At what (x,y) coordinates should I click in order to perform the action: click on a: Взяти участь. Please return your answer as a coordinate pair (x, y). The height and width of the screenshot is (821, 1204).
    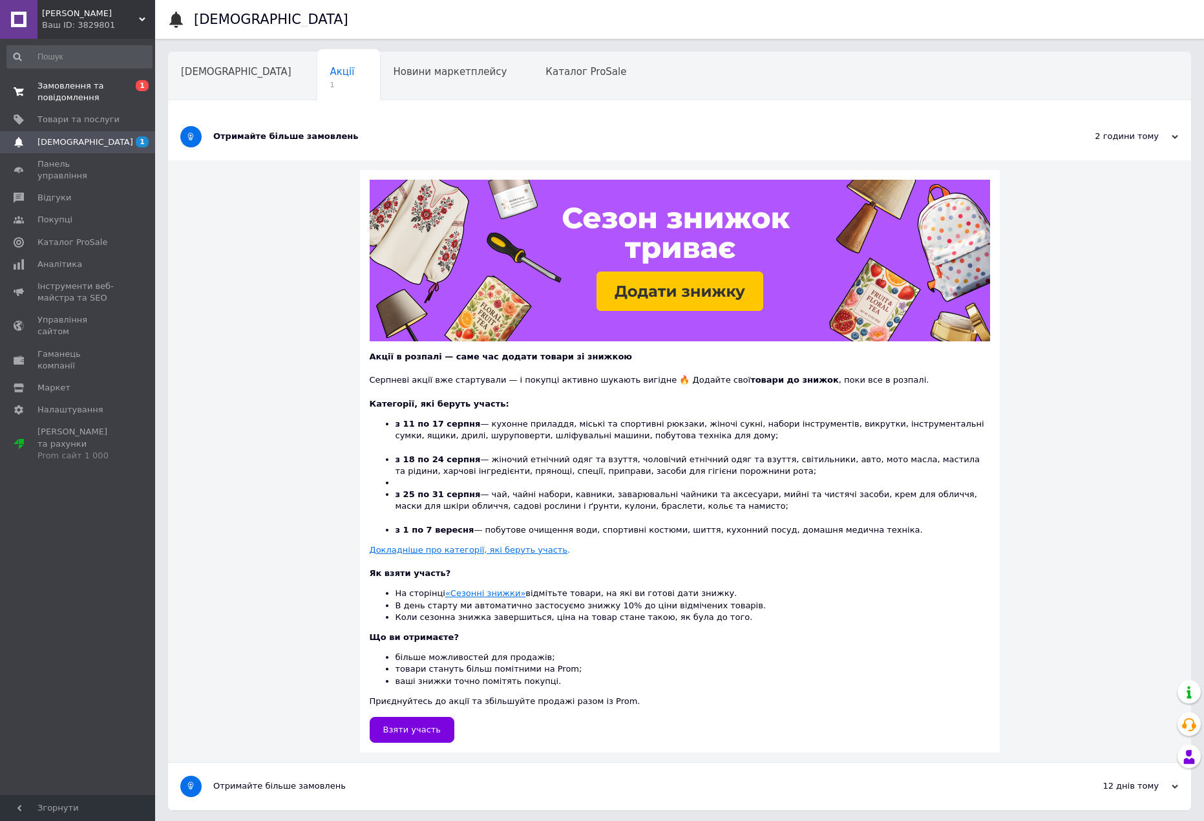
    Looking at the image, I should click on (412, 730).